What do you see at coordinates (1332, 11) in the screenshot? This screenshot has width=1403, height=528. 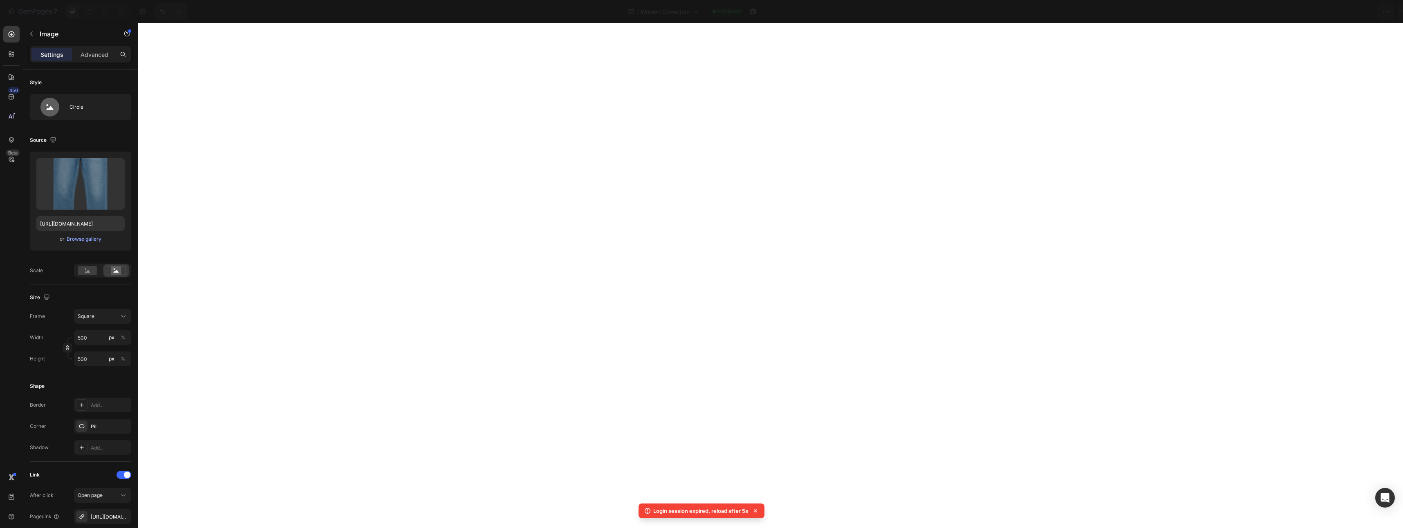 I see `span: Save` at bounding box center [1332, 11].